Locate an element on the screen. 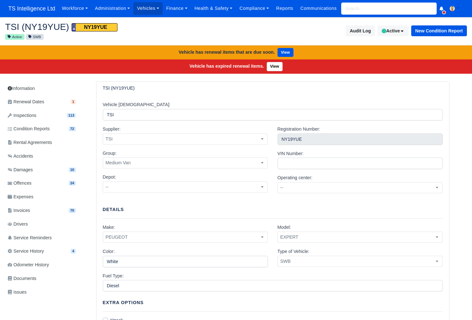 This screenshot has width=472, height=320. a: Odometer History is located at coordinates (42, 265).